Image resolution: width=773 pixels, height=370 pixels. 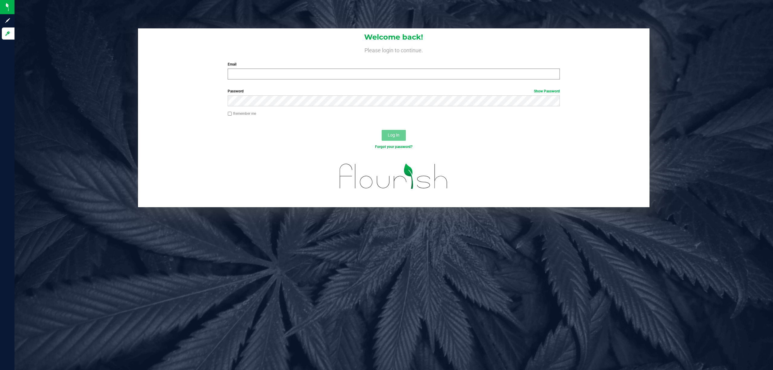 What do you see at coordinates (8, 21) in the screenshot?
I see `inline-svg: Sign up` at bounding box center [8, 21].